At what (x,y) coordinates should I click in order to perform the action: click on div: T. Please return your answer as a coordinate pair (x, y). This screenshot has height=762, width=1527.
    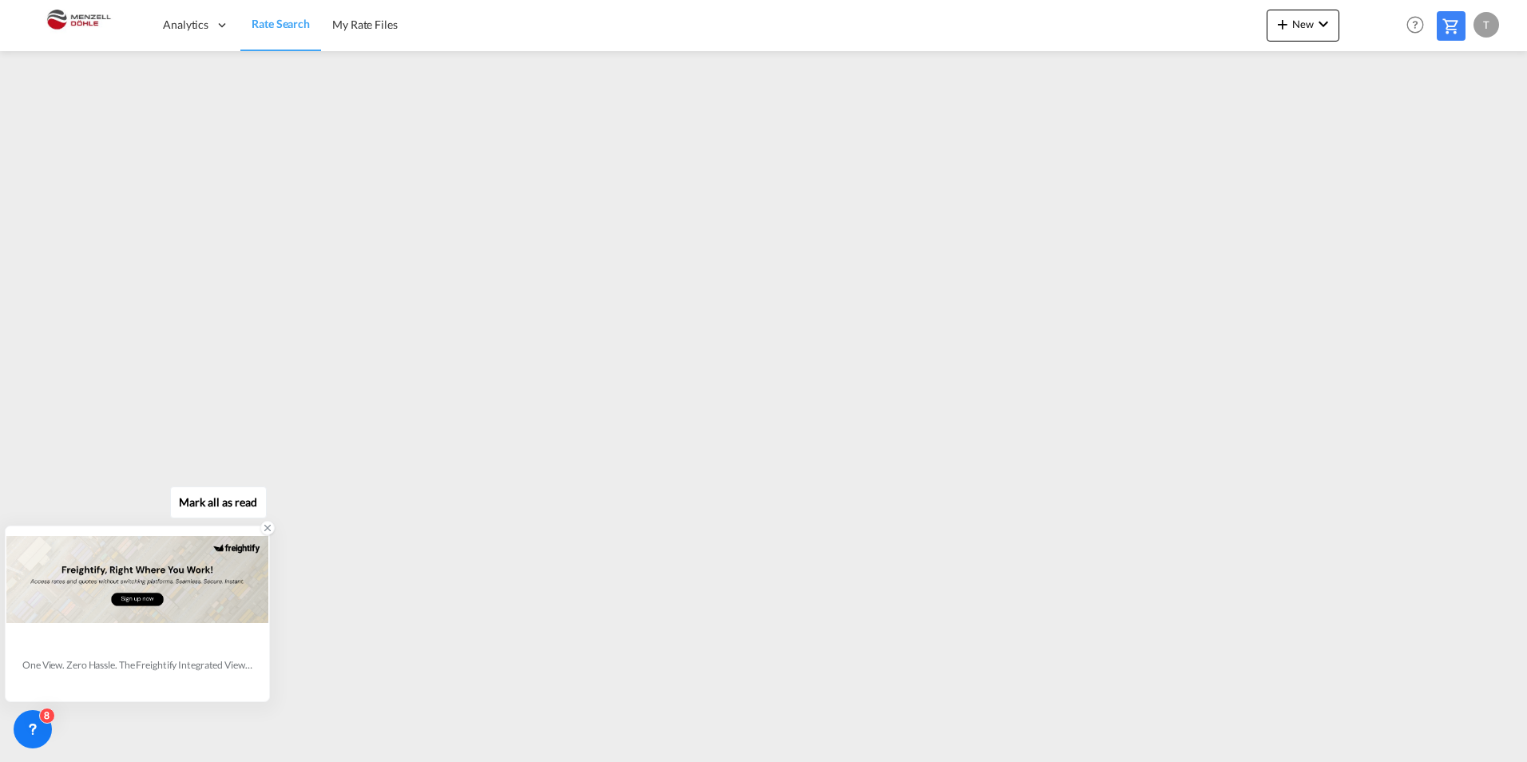
    Looking at the image, I should click on (1486, 25).